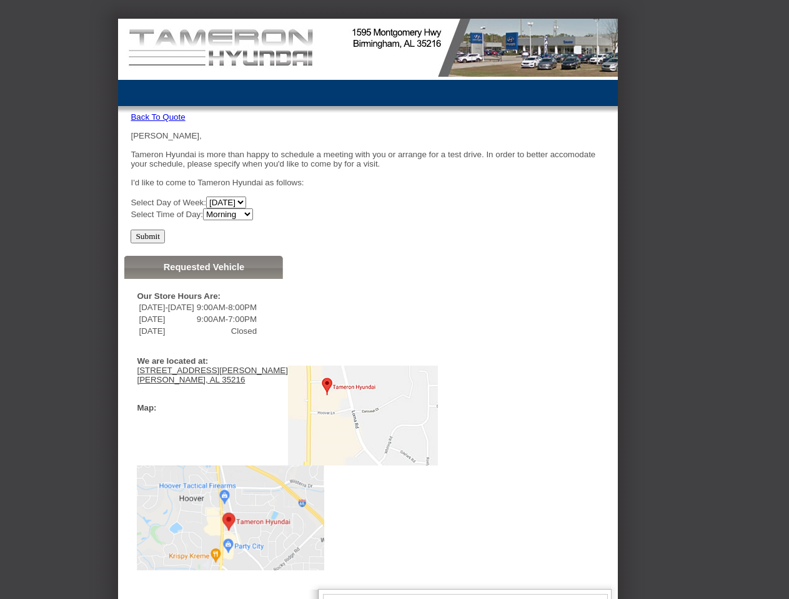 The width and height of the screenshot is (789, 599). I want to click on input: Submit, so click(147, 237).